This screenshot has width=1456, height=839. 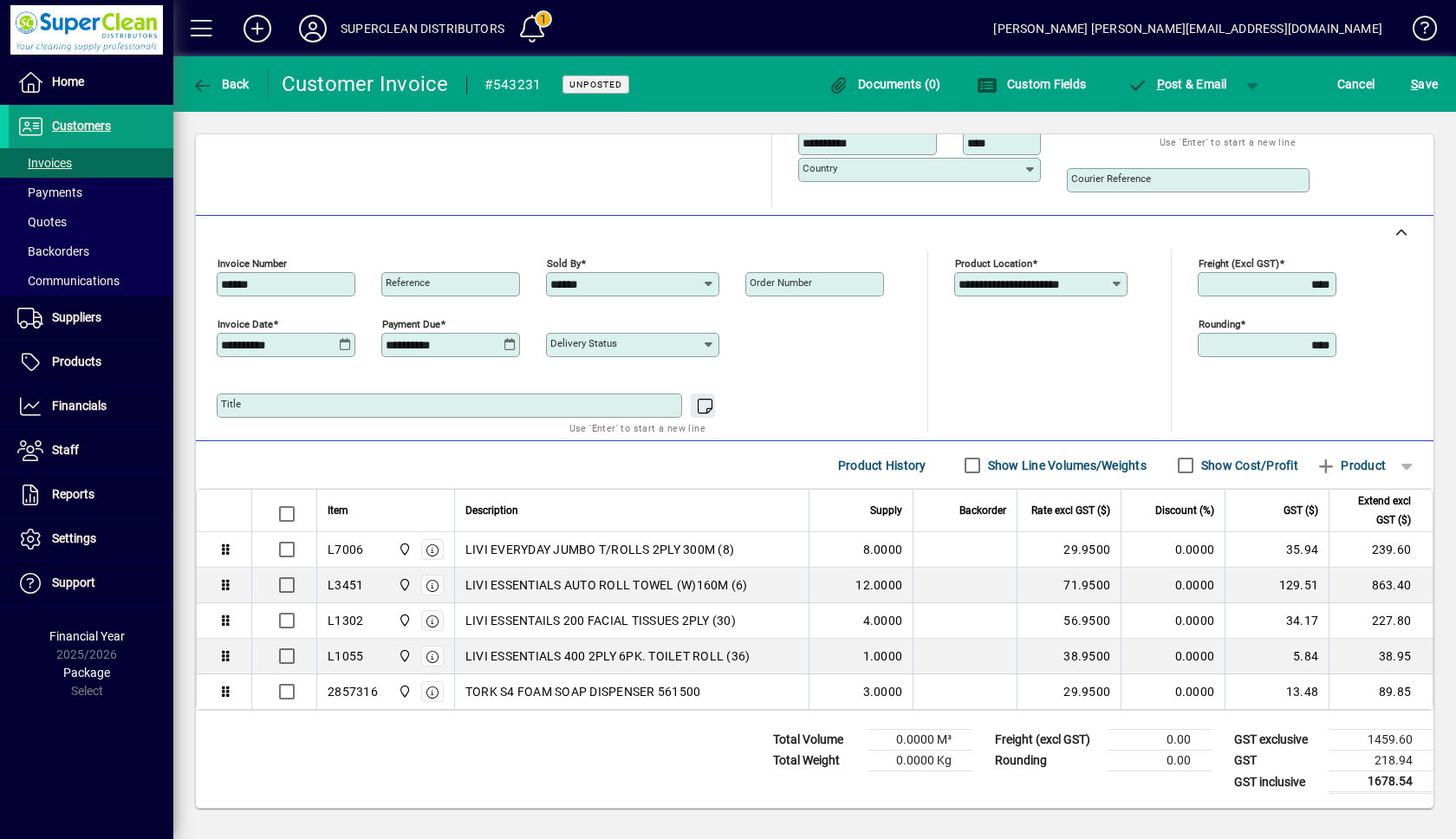 I want to click on td: 35.94, so click(x=1276, y=549).